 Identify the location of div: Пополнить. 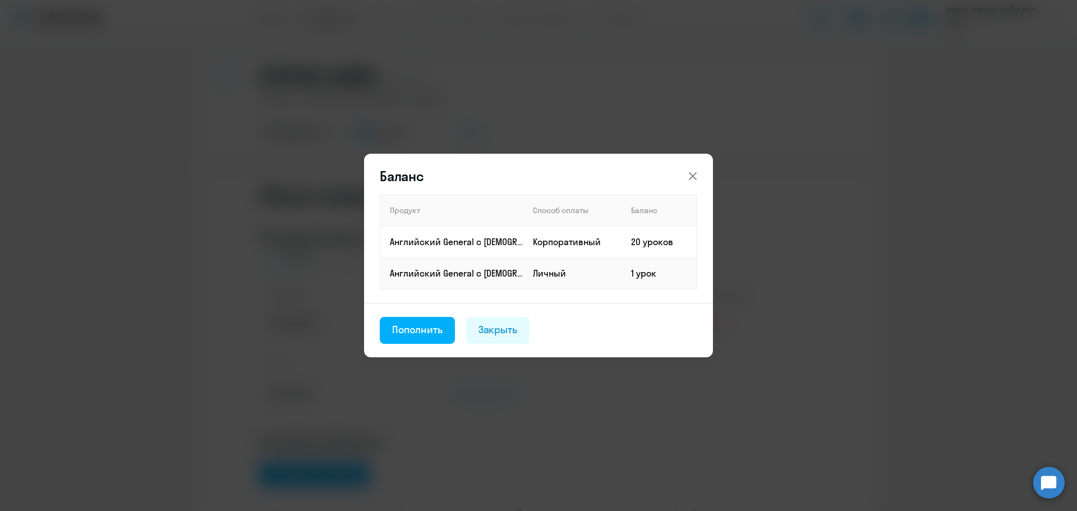
(417, 330).